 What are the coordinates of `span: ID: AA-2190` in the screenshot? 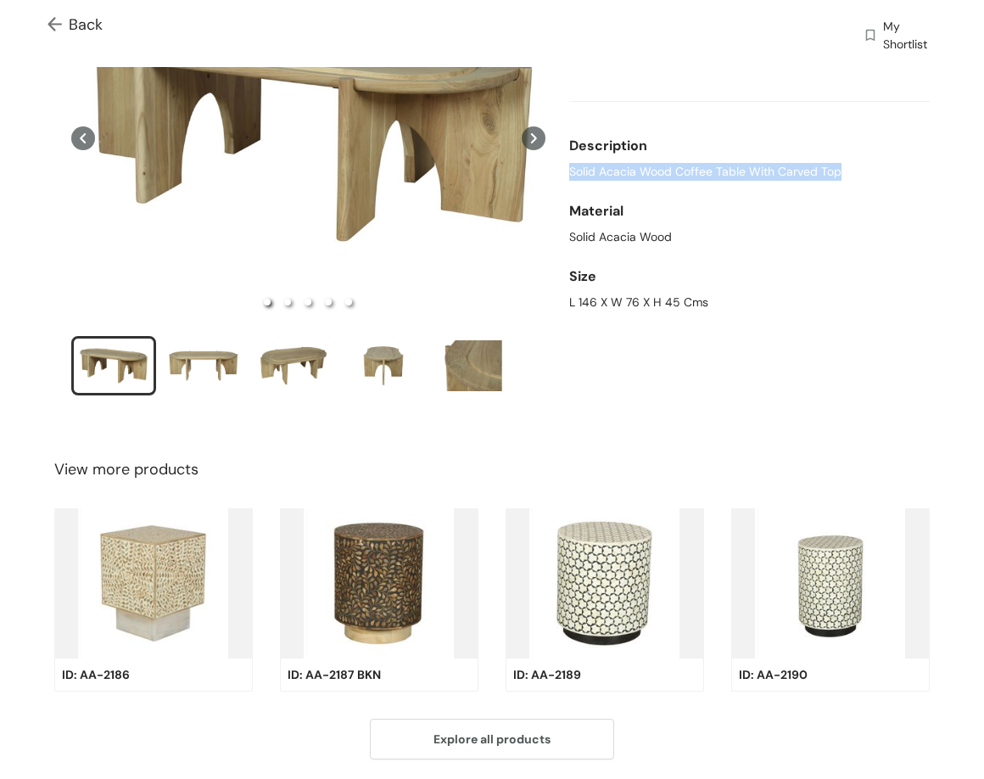 It's located at (773, 675).